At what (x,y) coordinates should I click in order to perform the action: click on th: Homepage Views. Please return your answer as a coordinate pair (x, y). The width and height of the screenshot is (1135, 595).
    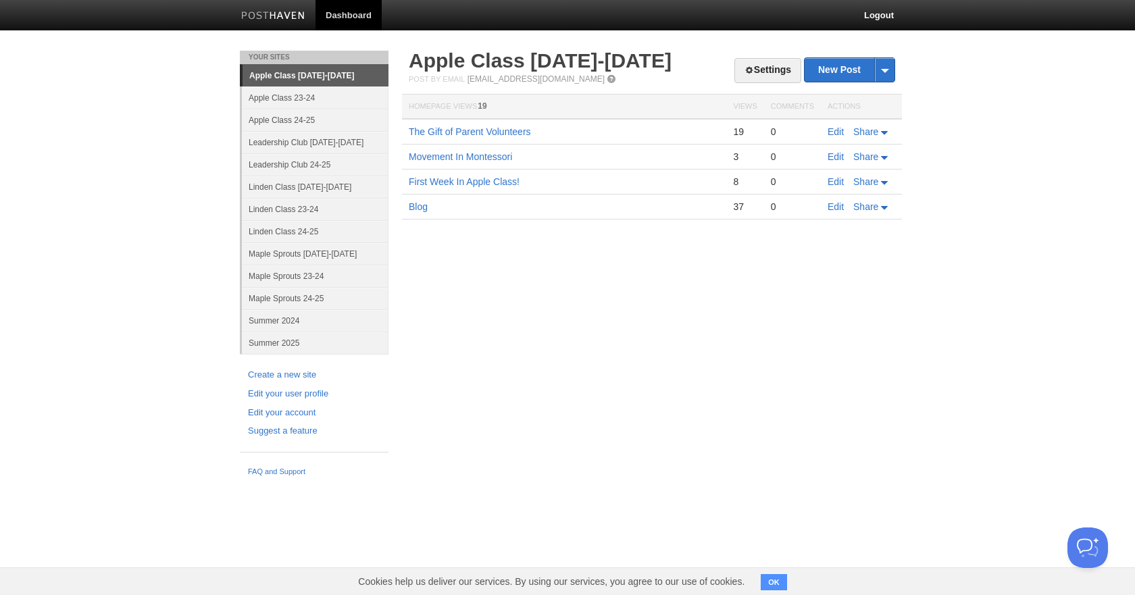
    Looking at the image, I should click on (564, 107).